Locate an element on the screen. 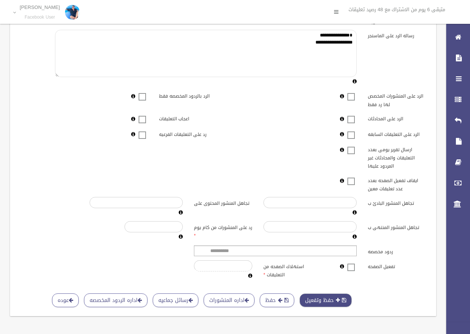  label: تفعيل الصفحه is located at coordinates (397, 265).